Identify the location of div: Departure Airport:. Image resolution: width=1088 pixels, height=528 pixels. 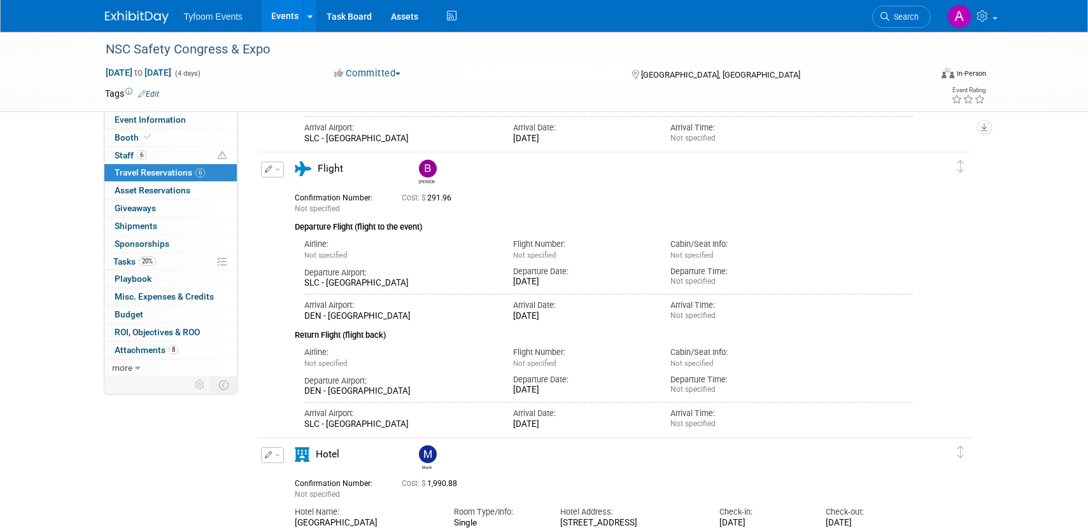
(399, 381).